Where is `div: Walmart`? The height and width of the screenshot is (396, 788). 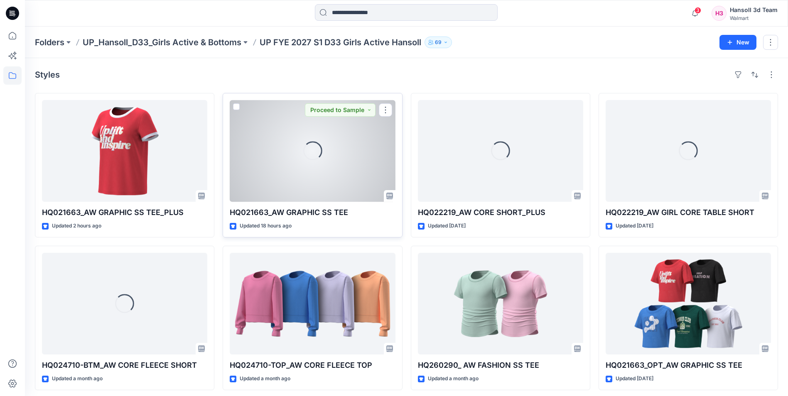
div: Walmart is located at coordinates (754, 18).